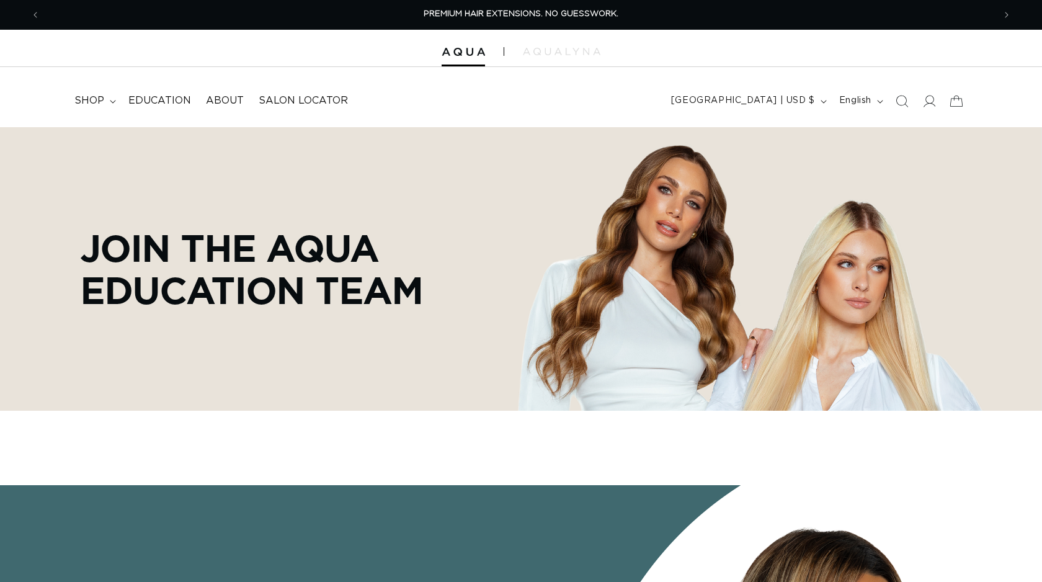 Image resolution: width=1042 pixels, height=582 pixels. What do you see at coordinates (303, 101) in the screenshot?
I see `a: Salon Locator` at bounding box center [303, 101].